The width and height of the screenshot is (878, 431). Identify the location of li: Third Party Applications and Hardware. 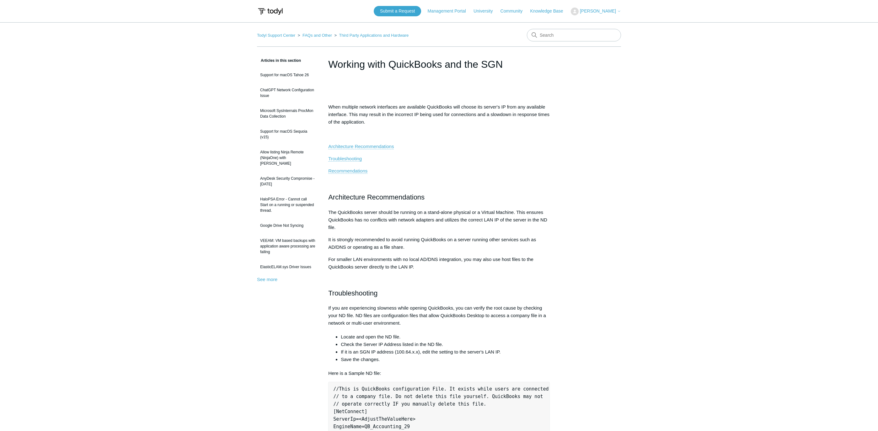
(371, 35).